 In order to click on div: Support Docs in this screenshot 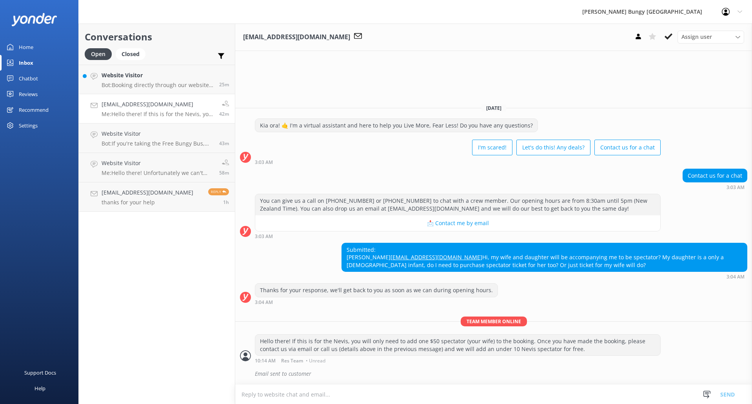, I will do `click(40, 373)`.